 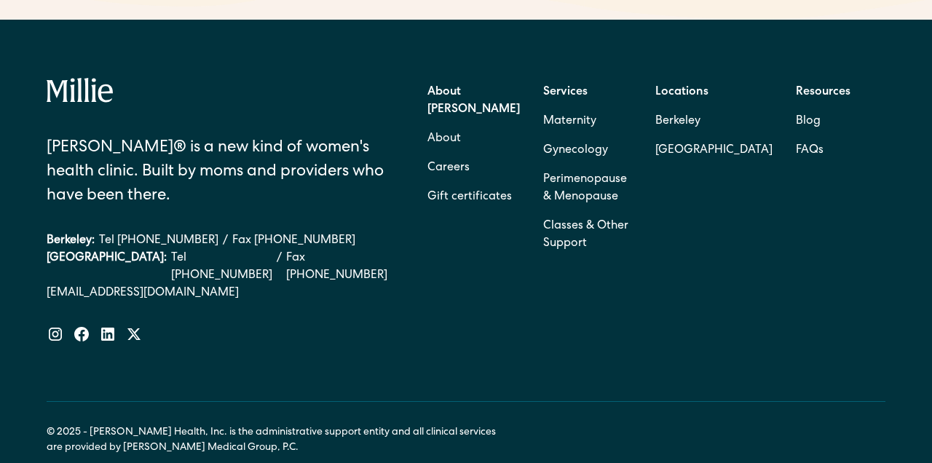 I want to click on a: Gift certificates, so click(x=470, y=197).